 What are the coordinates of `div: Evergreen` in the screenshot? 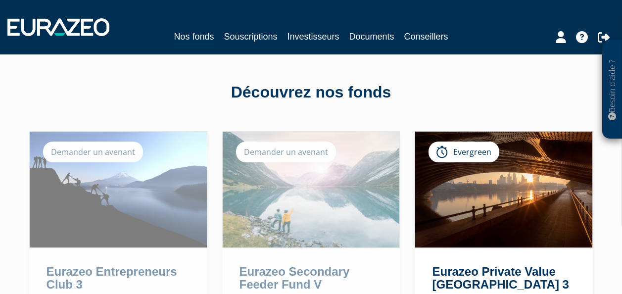 It's located at (463, 152).